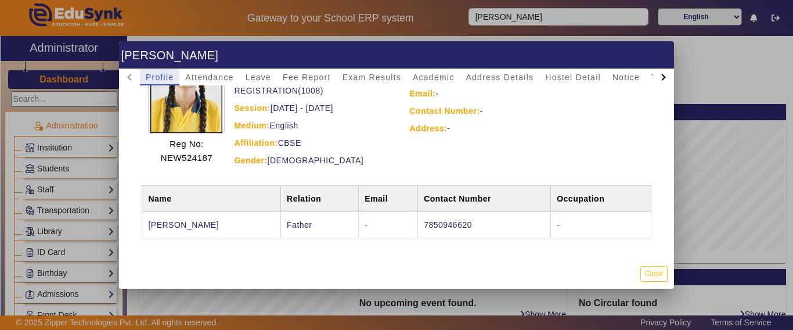 Image resolution: width=793 pixels, height=330 pixels. Describe the element at coordinates (211, 198) in the screenshot. I see `th: Name` at that location.